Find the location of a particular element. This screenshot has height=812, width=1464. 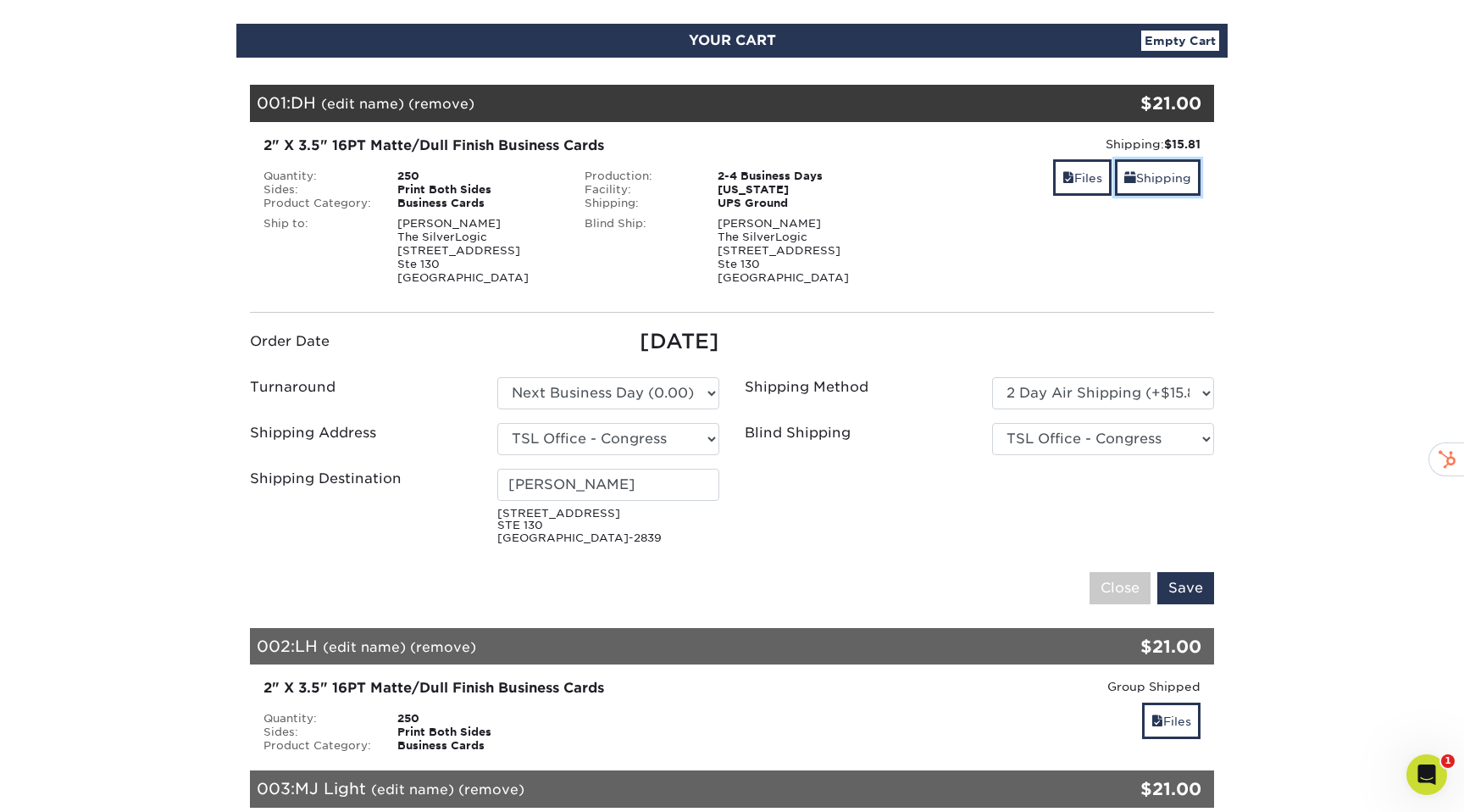

span: MJ Light is located at coordinates (330, 788).